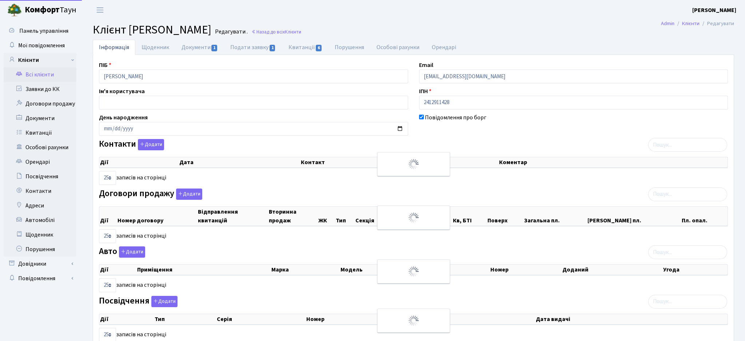 The height and width of the screenshot is (341, 745). What do you see at coordinates (123, 117) in the screenshot?
I see `label: День народження` at bounding box center [123, 117].